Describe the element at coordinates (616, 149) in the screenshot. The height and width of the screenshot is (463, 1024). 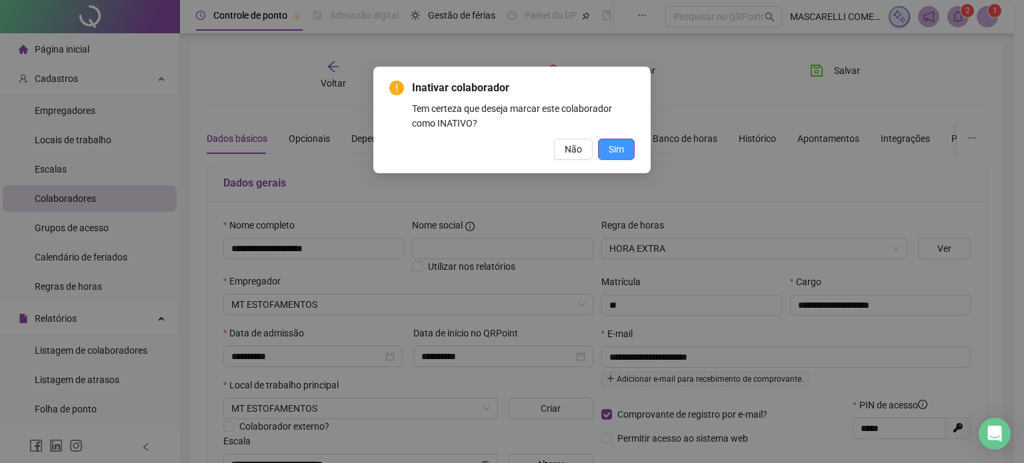
I see `button: Sim` at that location.